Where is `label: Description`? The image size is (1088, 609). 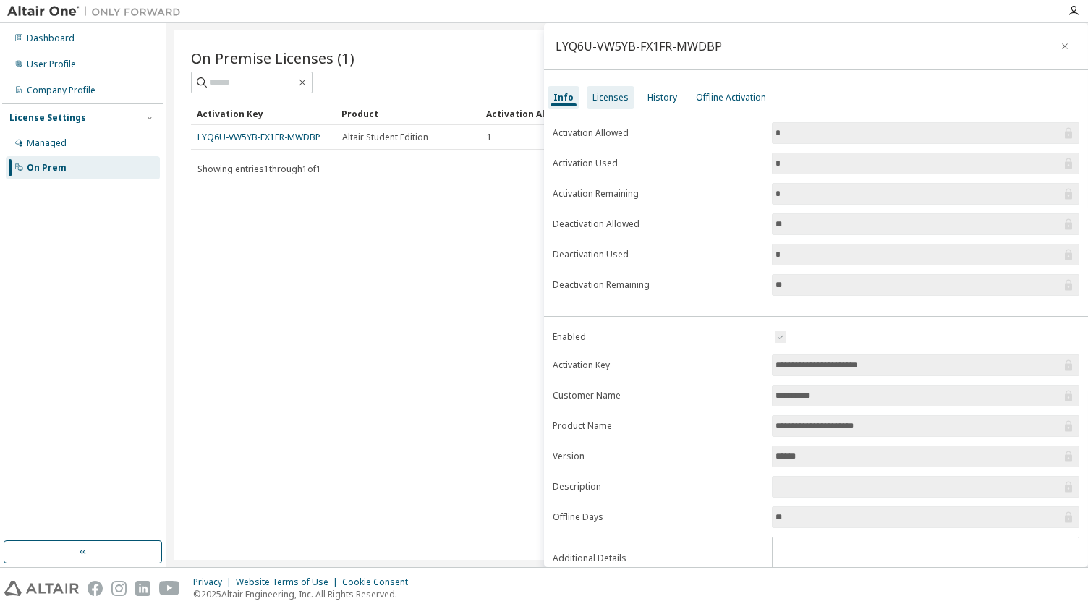 label: Description is located at coordinates (658, 487).